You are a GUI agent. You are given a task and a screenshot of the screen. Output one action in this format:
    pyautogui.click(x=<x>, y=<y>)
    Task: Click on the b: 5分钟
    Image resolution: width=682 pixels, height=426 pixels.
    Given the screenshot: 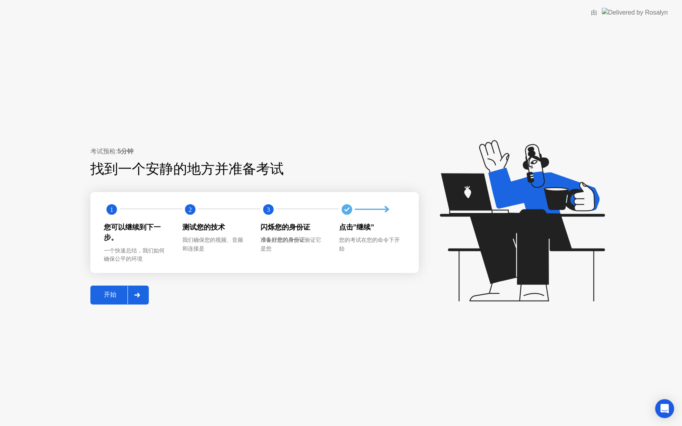 What is the action you would take?
    pyautogui.click(x=125, y=151)
    